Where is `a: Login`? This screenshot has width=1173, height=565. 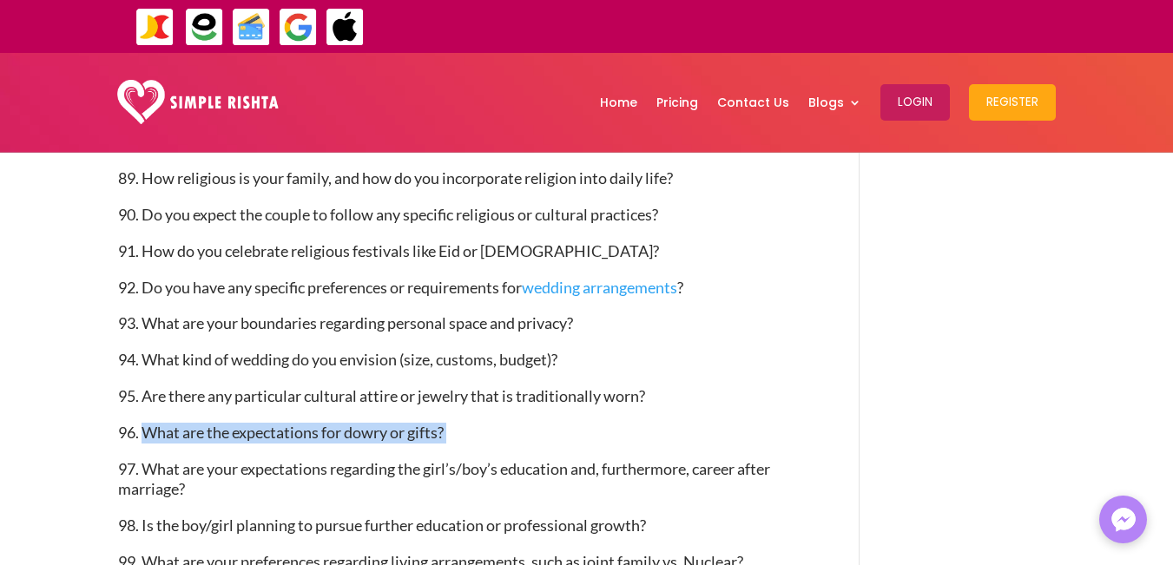
a: Login is located at coordinates (915, 102).